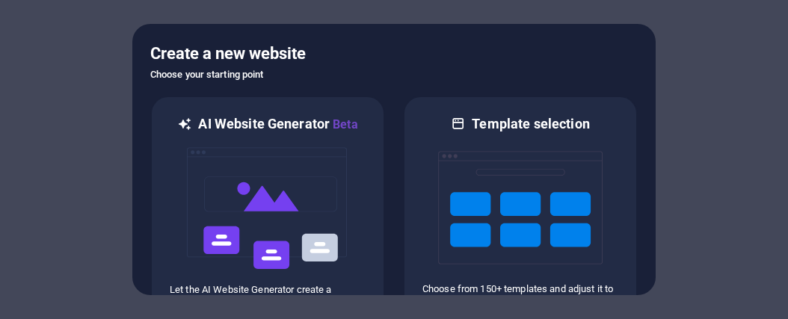 The width and height of the screenshot is (788, 319). Describe the element at coordinates (520, 296) in the screenshot. I see `p: Choose from 150+ templates and adjust it to you needs.` at that location.